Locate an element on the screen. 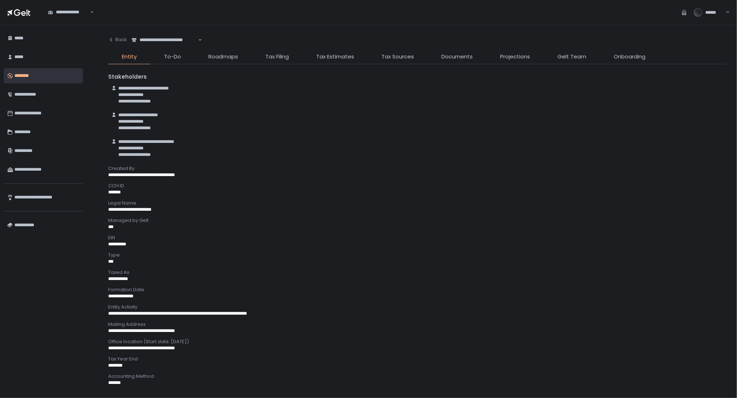  div: Entity Activity is located at coordinates (418, 307).